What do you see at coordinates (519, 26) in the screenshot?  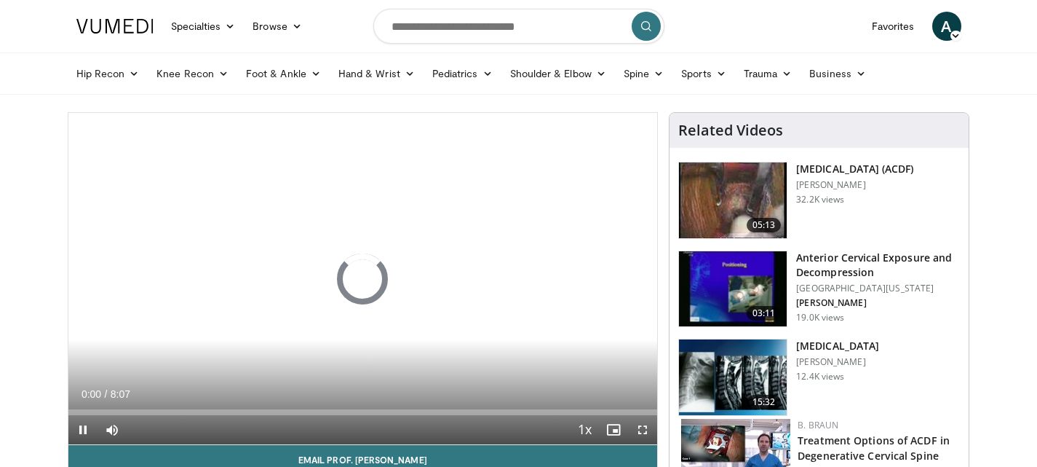 I see `input: Search topics, interventions` at bounding box center [519, 26].